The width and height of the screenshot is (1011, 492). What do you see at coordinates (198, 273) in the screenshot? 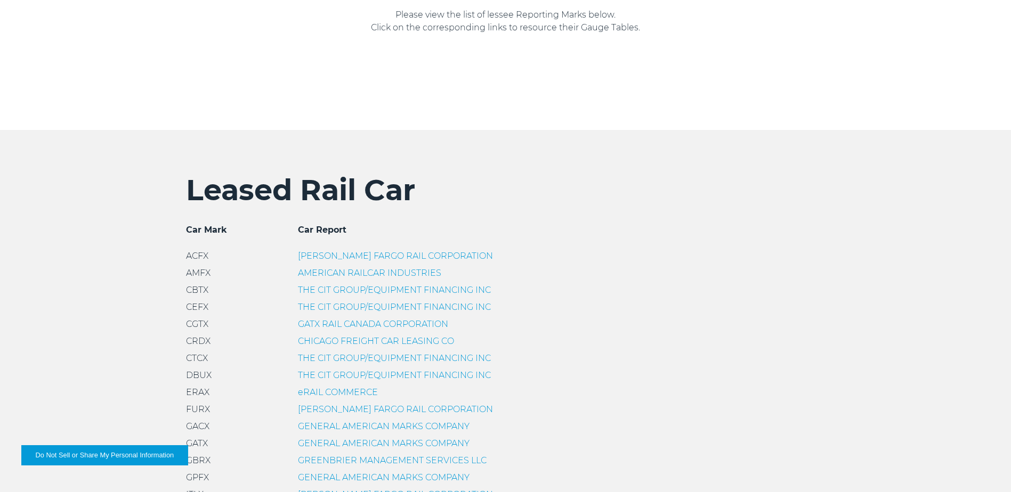
I see `span: AMFX` at bounding box center [198, 273].